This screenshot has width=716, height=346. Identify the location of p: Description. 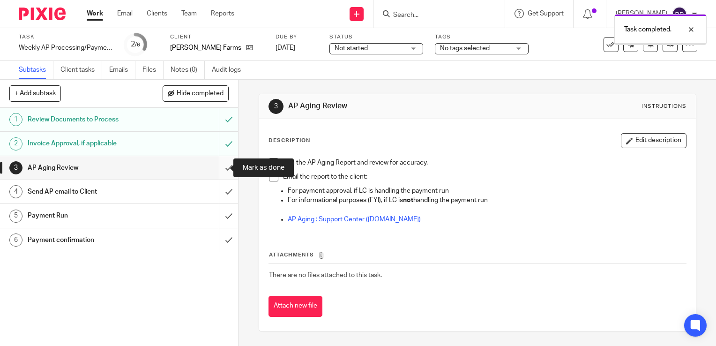
(289, 141).